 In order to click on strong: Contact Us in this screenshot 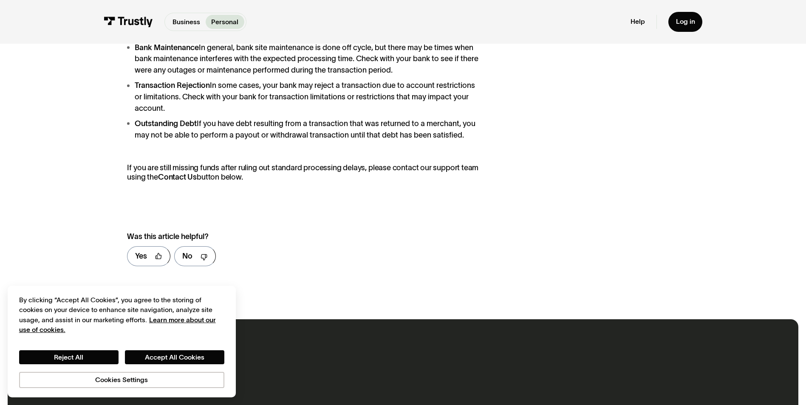, I will do `click(177, 177)`.